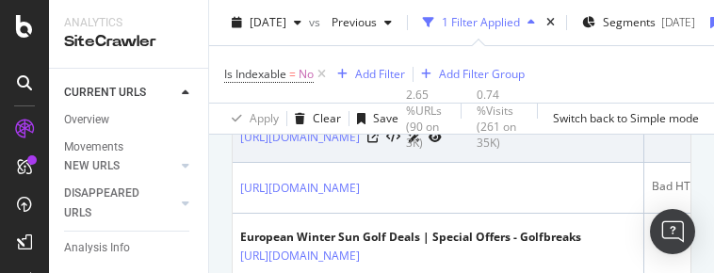 The height and width of the screenshot is (273, 714). What do you see at coordinates (93, 147) in the screenshot?
I see `div: Movements` at bounding box center [93, 147].